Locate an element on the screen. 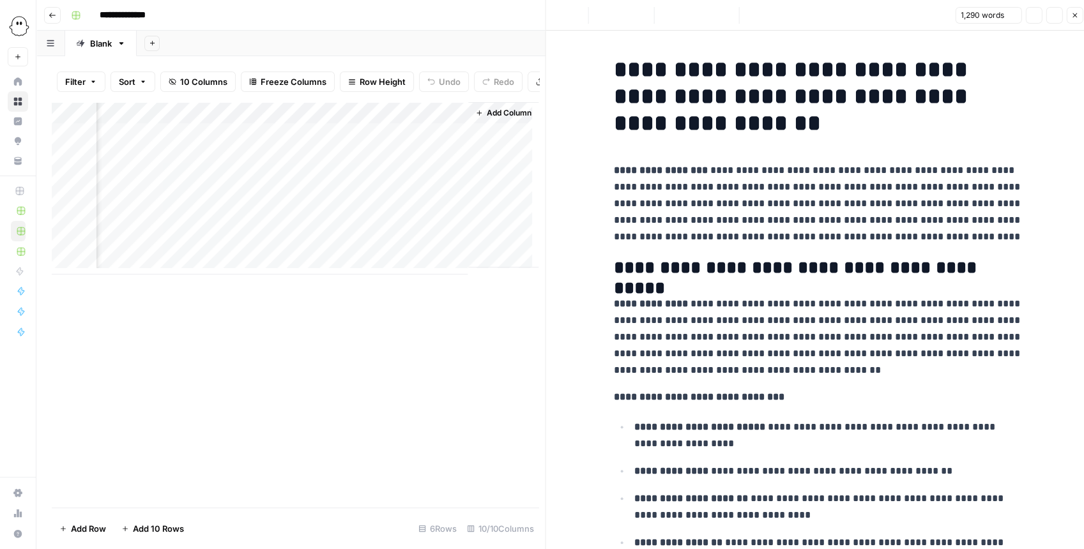  button: Add Column is located at coordinates (503, 113).